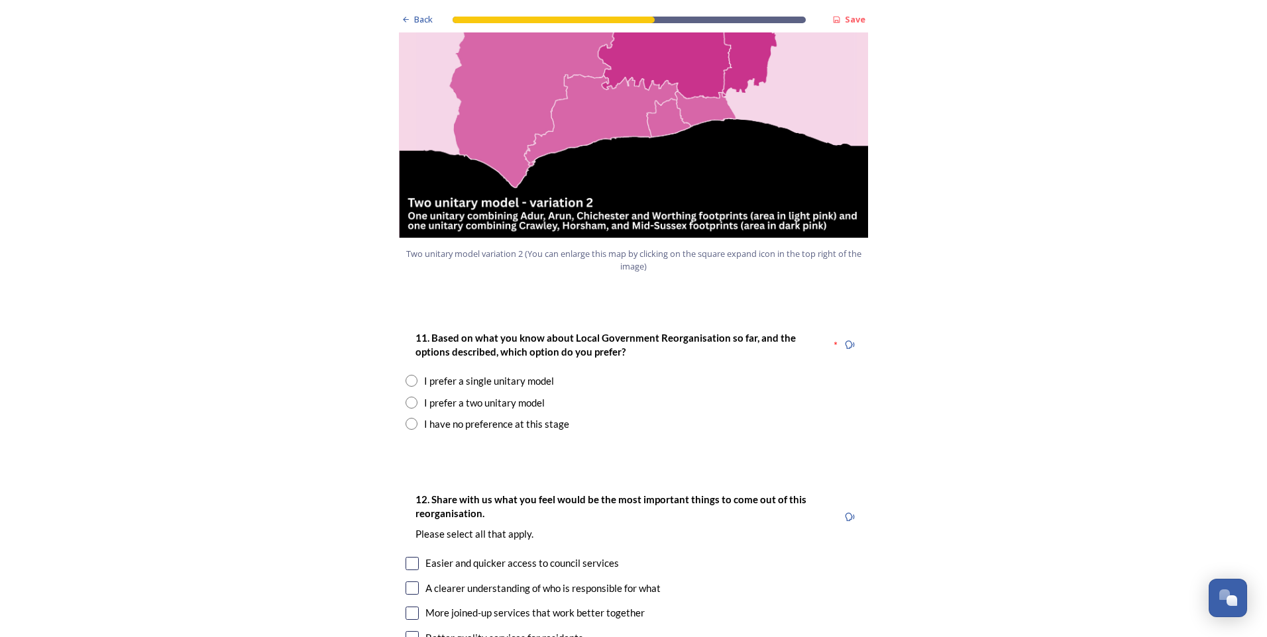 Image resolution: width=1267 pixels, height=637 pixels. Describe the element at coordinates (855, 19) in the screenshot. I see `strong: Save` at that location.